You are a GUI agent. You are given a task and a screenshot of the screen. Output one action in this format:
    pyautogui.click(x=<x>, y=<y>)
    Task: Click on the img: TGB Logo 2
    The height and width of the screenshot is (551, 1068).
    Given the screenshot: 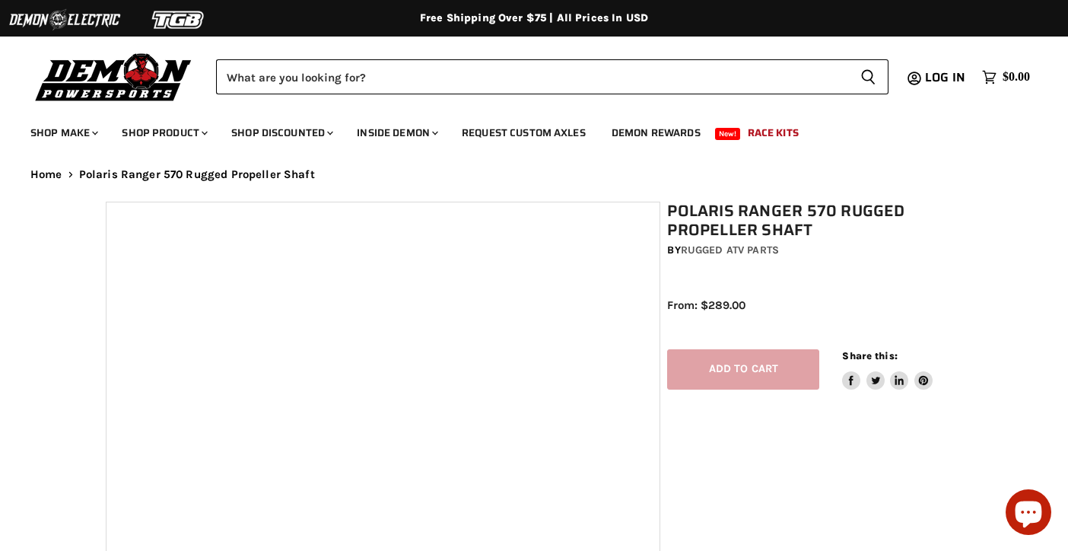 What is the action you would take?
    pyautogui.click(x=179, y=20)
    